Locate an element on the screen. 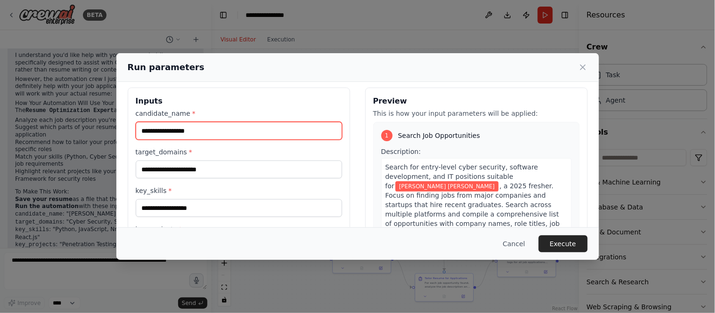 This screenshot has width=715, height=313. p: This is how your input parameters will be applied: is located at coordinates (476, 114).